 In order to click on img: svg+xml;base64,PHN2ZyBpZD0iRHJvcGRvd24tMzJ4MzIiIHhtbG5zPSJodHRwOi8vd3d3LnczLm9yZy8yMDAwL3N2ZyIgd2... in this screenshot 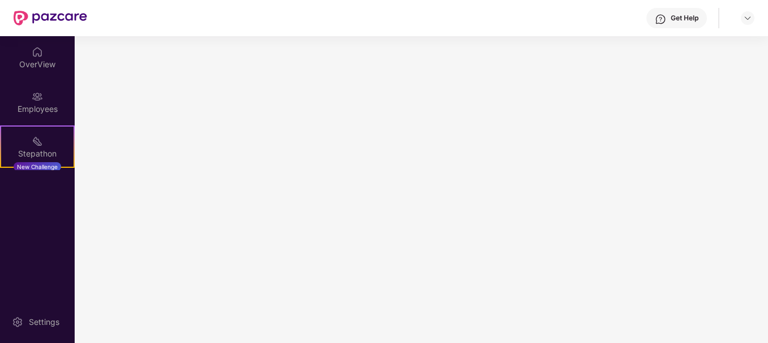, I will do `click(748, 18)`.